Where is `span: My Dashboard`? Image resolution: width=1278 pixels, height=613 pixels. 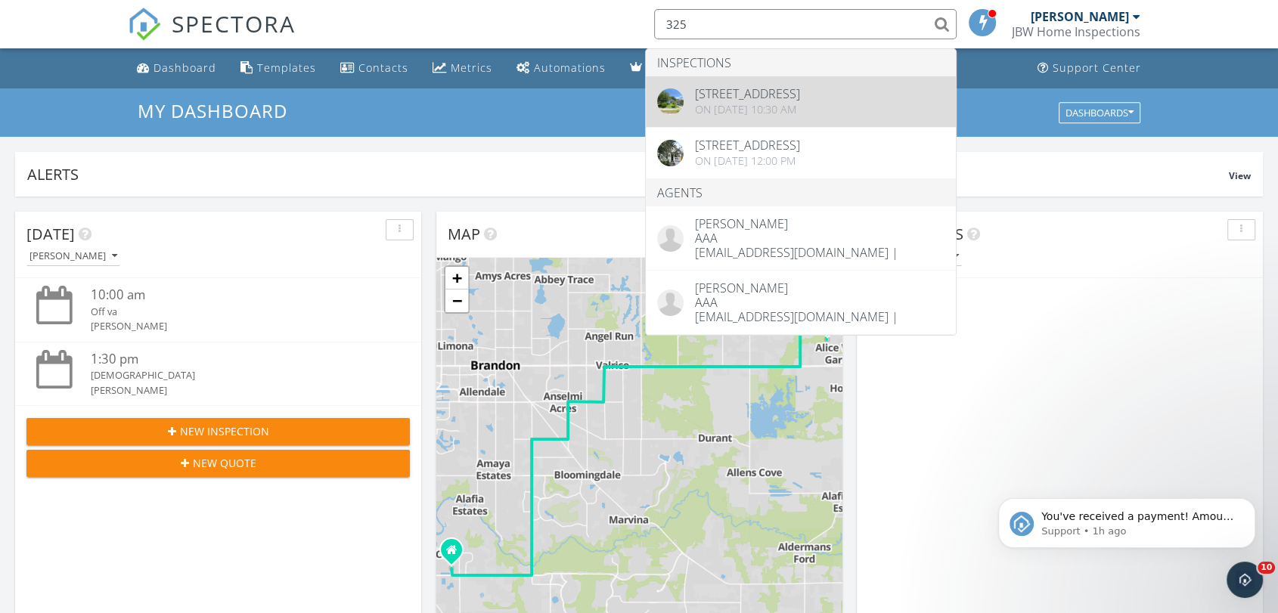
span: My Dashboard is located at coordinates (213, 110).